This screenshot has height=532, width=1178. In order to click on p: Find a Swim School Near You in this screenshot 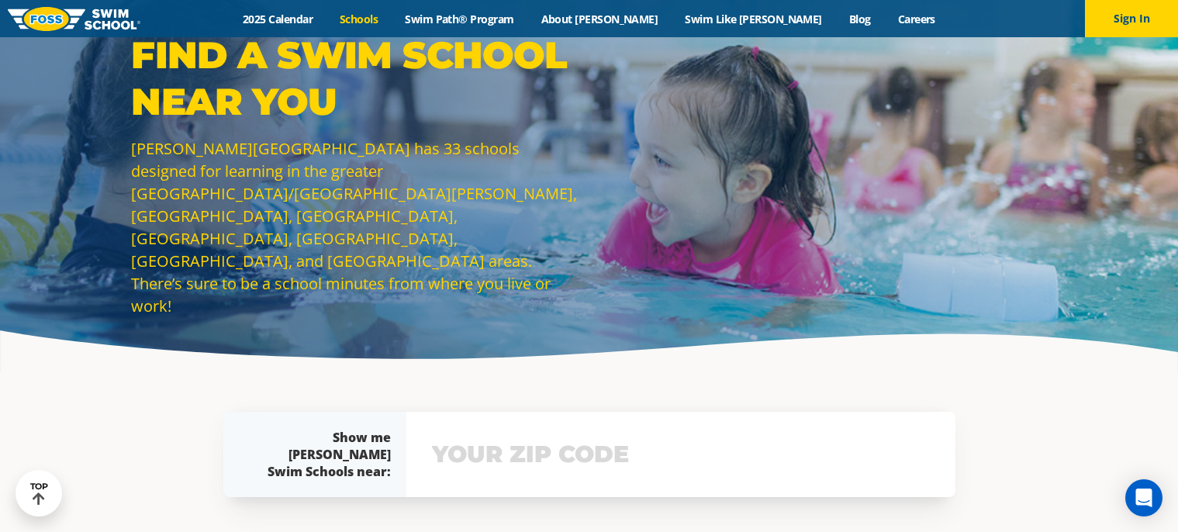, I will do `click(356, 78)`.